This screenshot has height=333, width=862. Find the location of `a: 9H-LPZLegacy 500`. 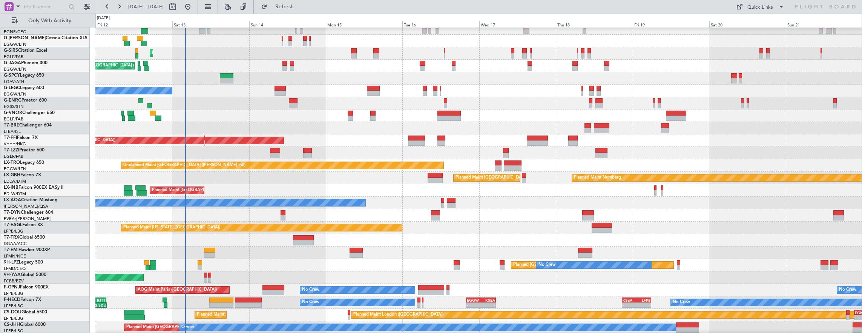

a: 9H-LPZLegacy 500 is located at coordinates (23, 262).